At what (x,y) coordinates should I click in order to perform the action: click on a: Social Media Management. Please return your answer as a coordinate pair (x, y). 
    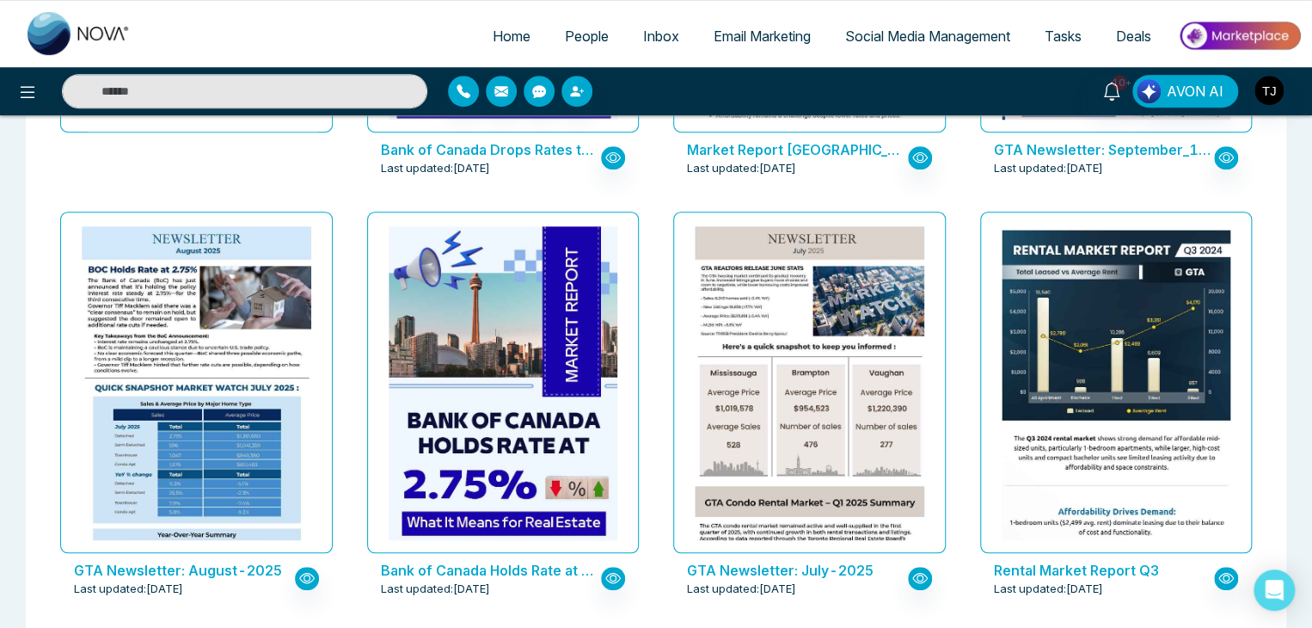
    Looking at the image, I should click on (928, 36).